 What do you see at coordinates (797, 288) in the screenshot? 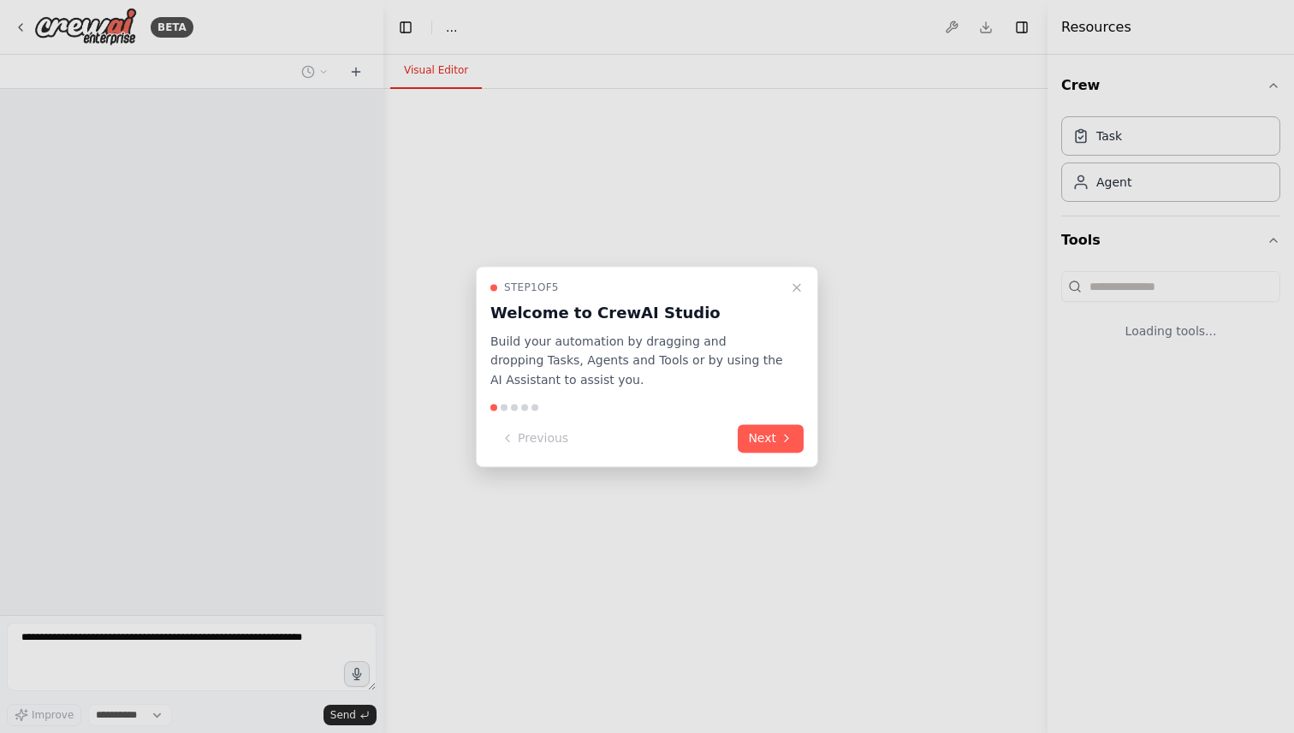
I see `button: Close walkthrough` at bounding box center [797, 288].